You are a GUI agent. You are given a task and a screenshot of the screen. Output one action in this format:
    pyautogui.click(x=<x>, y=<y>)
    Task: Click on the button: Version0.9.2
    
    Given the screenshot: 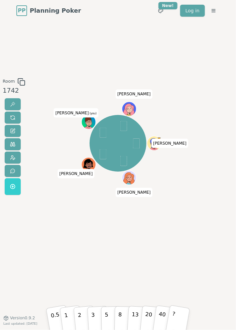 What is the action you would take?
    pyautogui.click(x=19, y=319)
    